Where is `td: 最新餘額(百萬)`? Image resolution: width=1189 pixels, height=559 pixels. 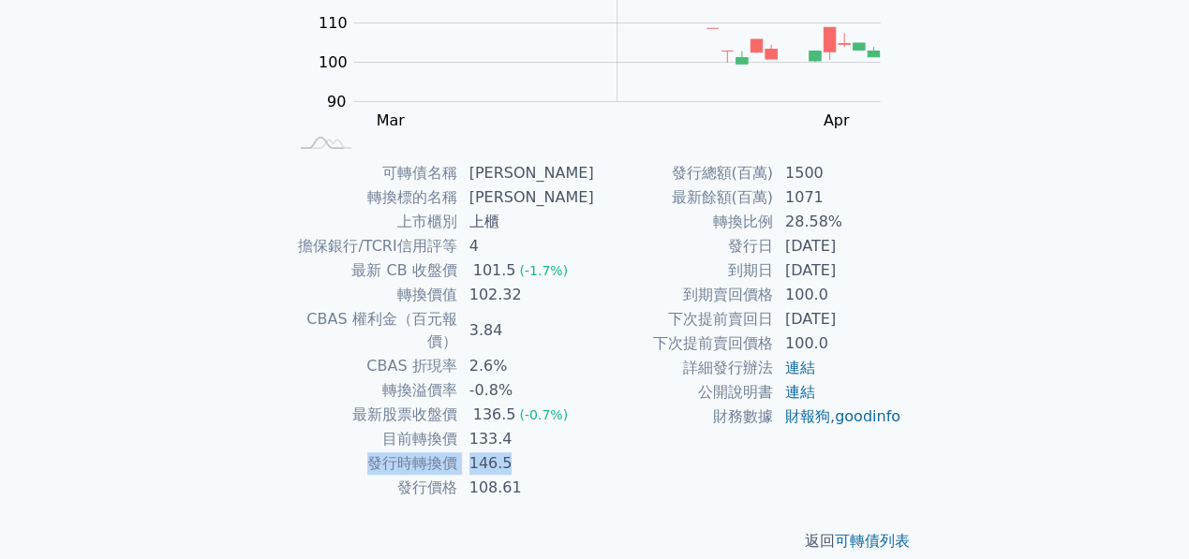
td: 最新餘額(百萬) is located at coordinates (684, 198).